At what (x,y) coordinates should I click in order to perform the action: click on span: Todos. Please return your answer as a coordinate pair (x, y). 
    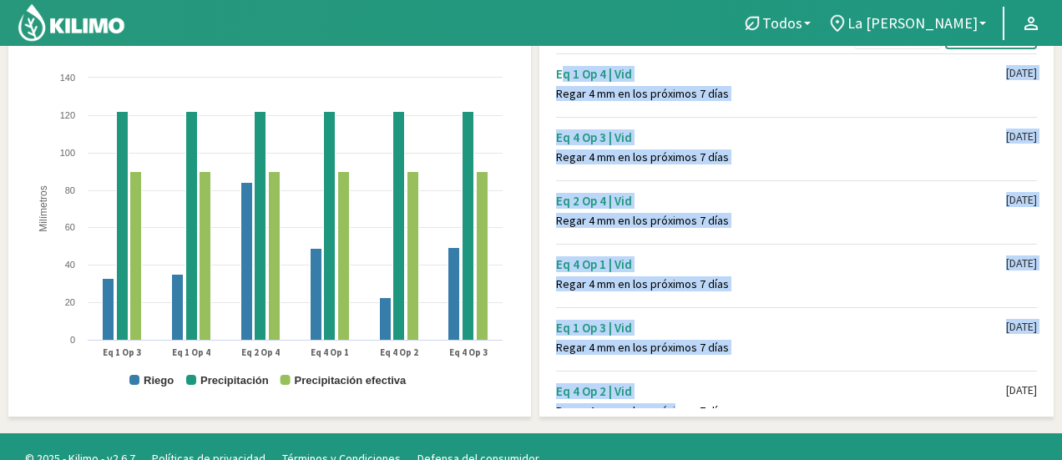
    Looking at the image, I should click on (782, 23).